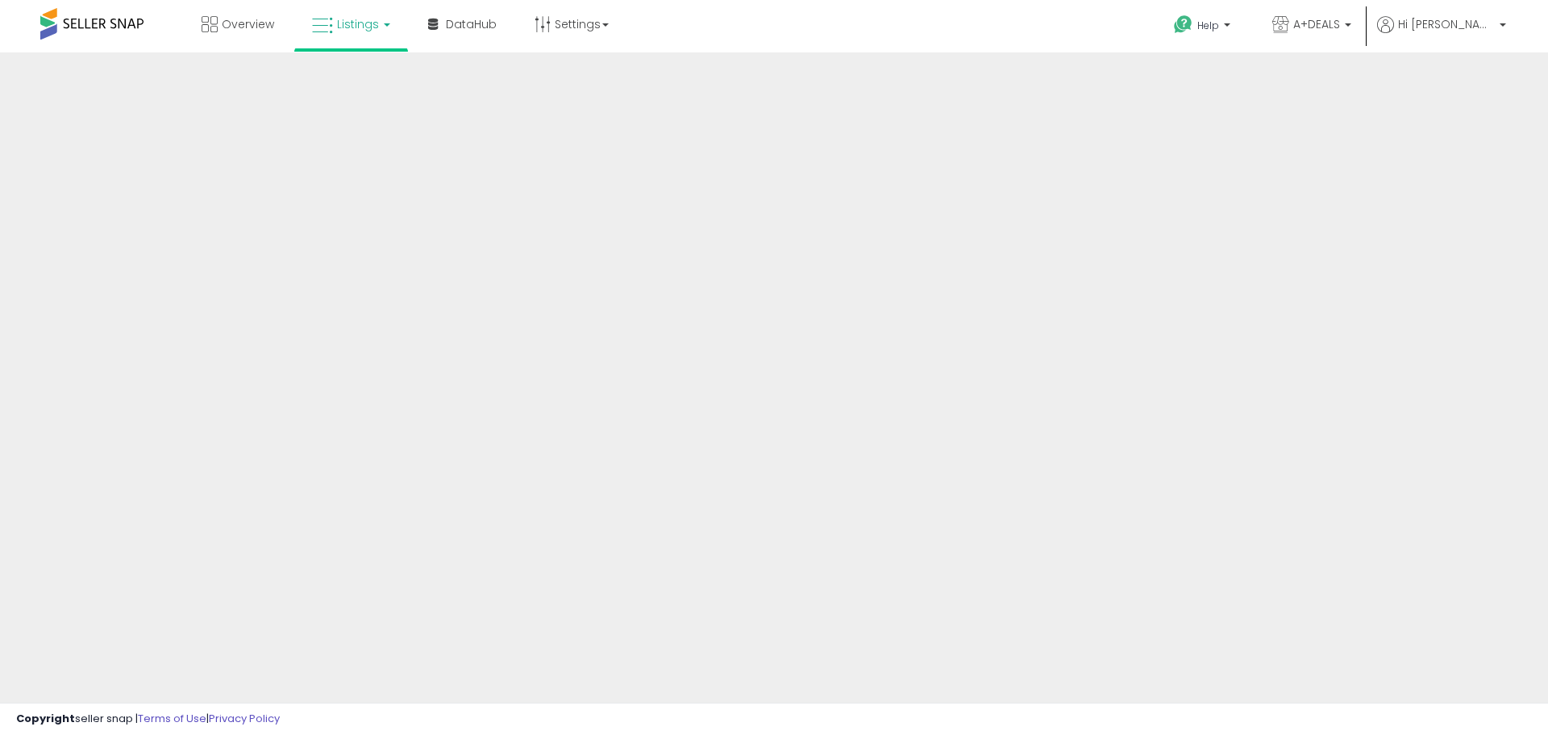  Describe the element at coordinates (148, 718) in the screenshot. I see `div: seller snap | |` at that location.